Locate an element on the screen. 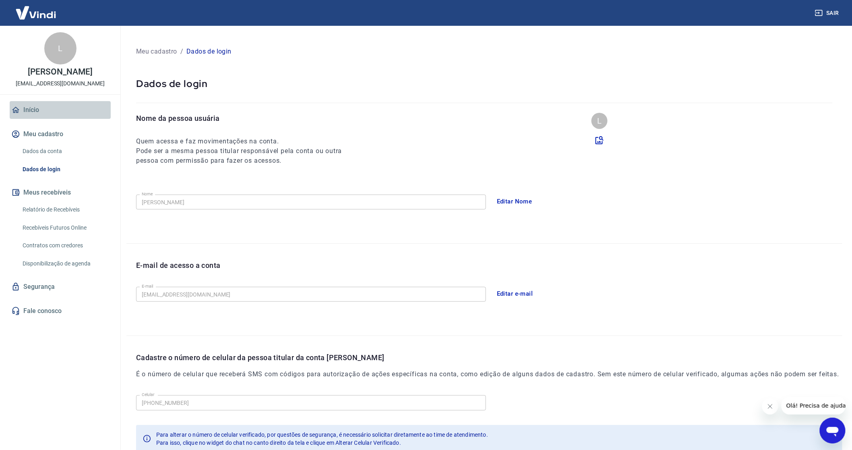  button: Editar Nome is located at coordinates (515, 201).